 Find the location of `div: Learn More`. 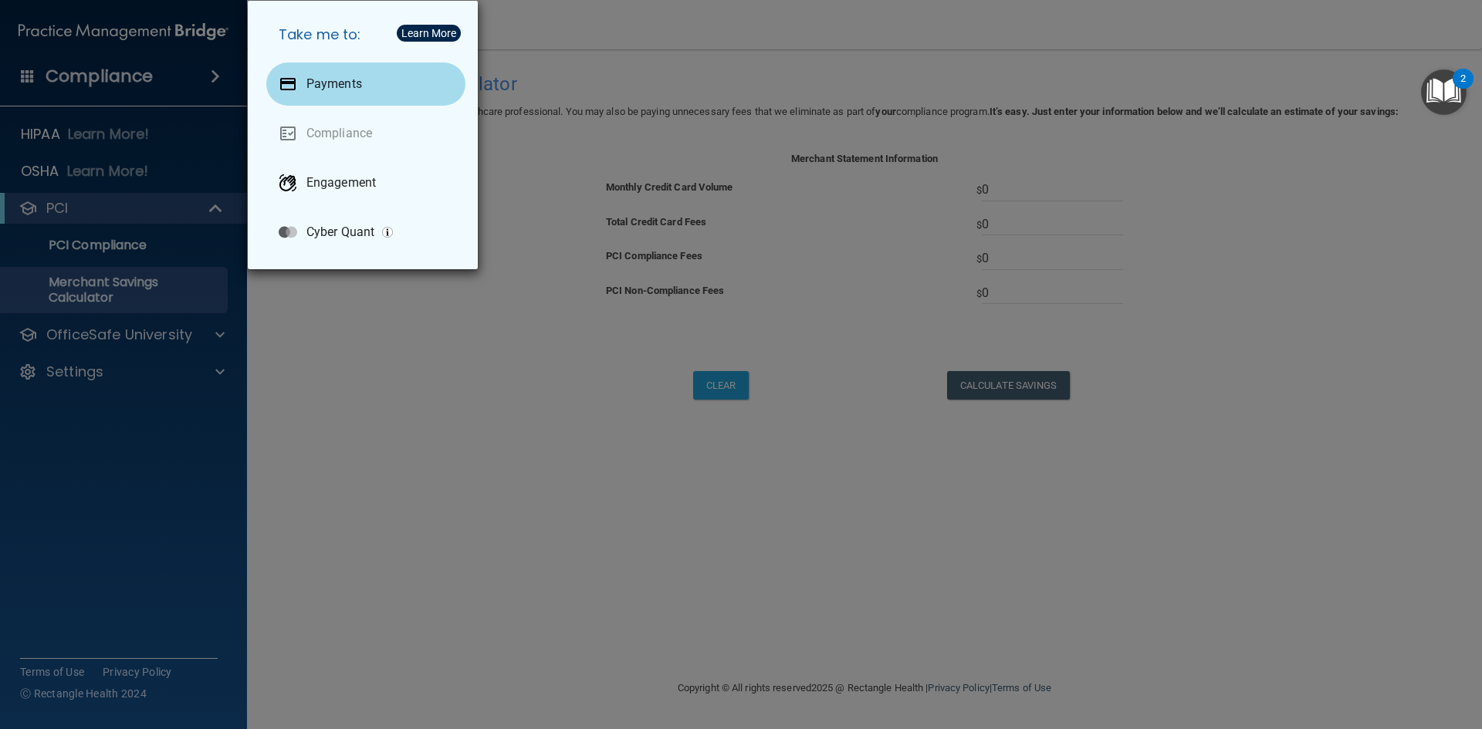

div: Learn More is located at coordinates (428, 33).